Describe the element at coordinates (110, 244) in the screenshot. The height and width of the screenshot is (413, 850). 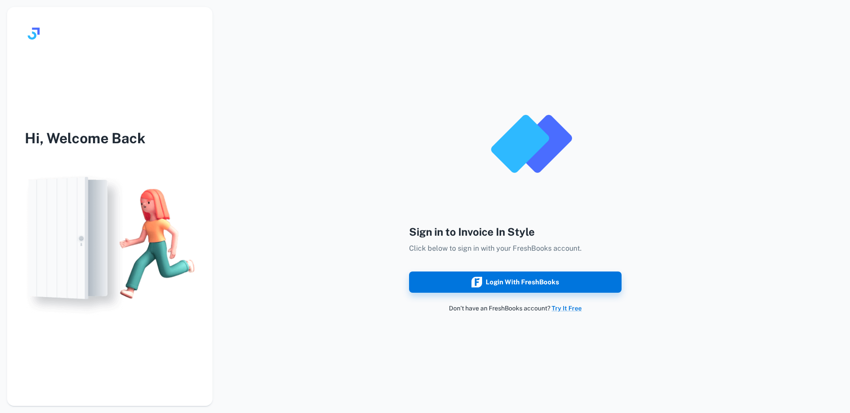
I see `img: login` at that location.